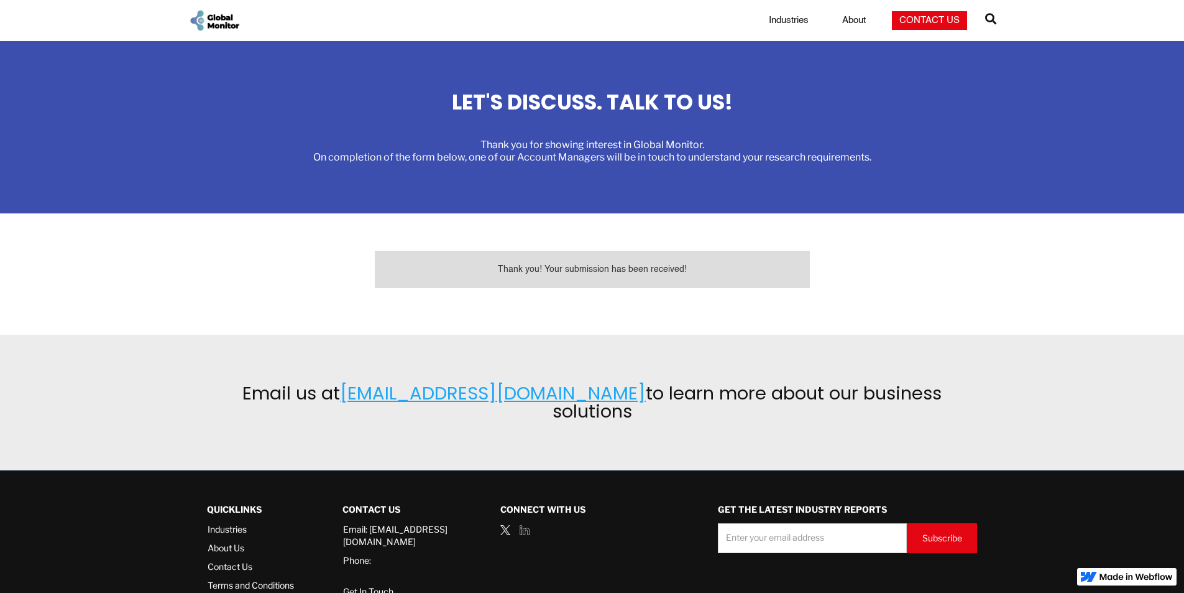  I want to click on input: Enter your email address, so click(813, 538).